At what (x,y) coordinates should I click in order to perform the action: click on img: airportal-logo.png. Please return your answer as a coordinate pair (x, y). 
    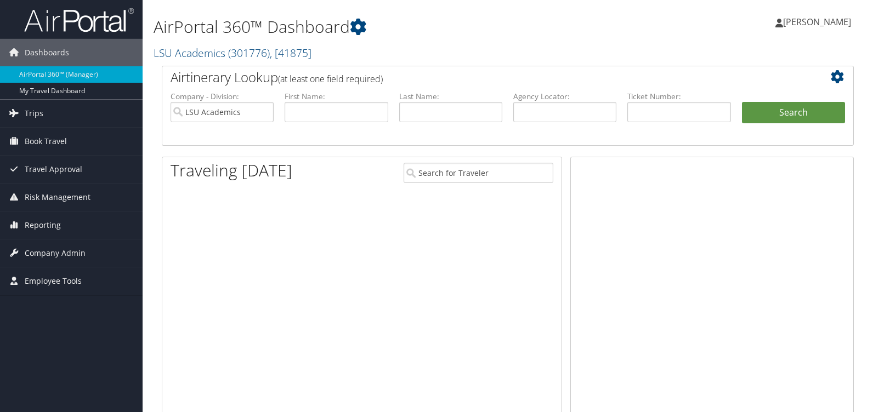
    Looking at the image, I should click on (79, 20).